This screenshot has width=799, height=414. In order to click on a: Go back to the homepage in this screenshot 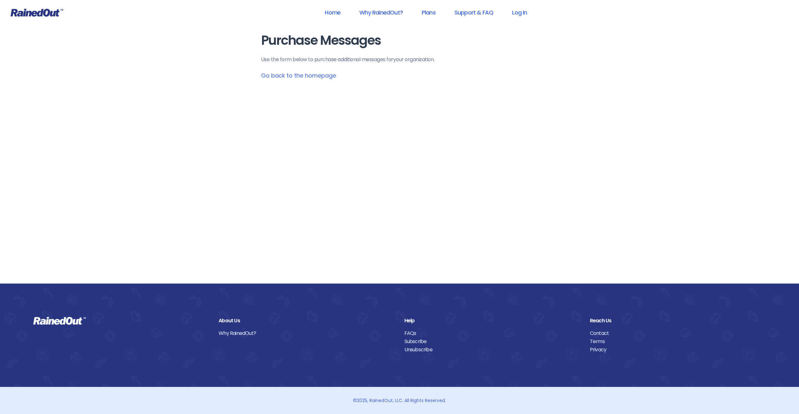, I will do `click(299, 75)`.